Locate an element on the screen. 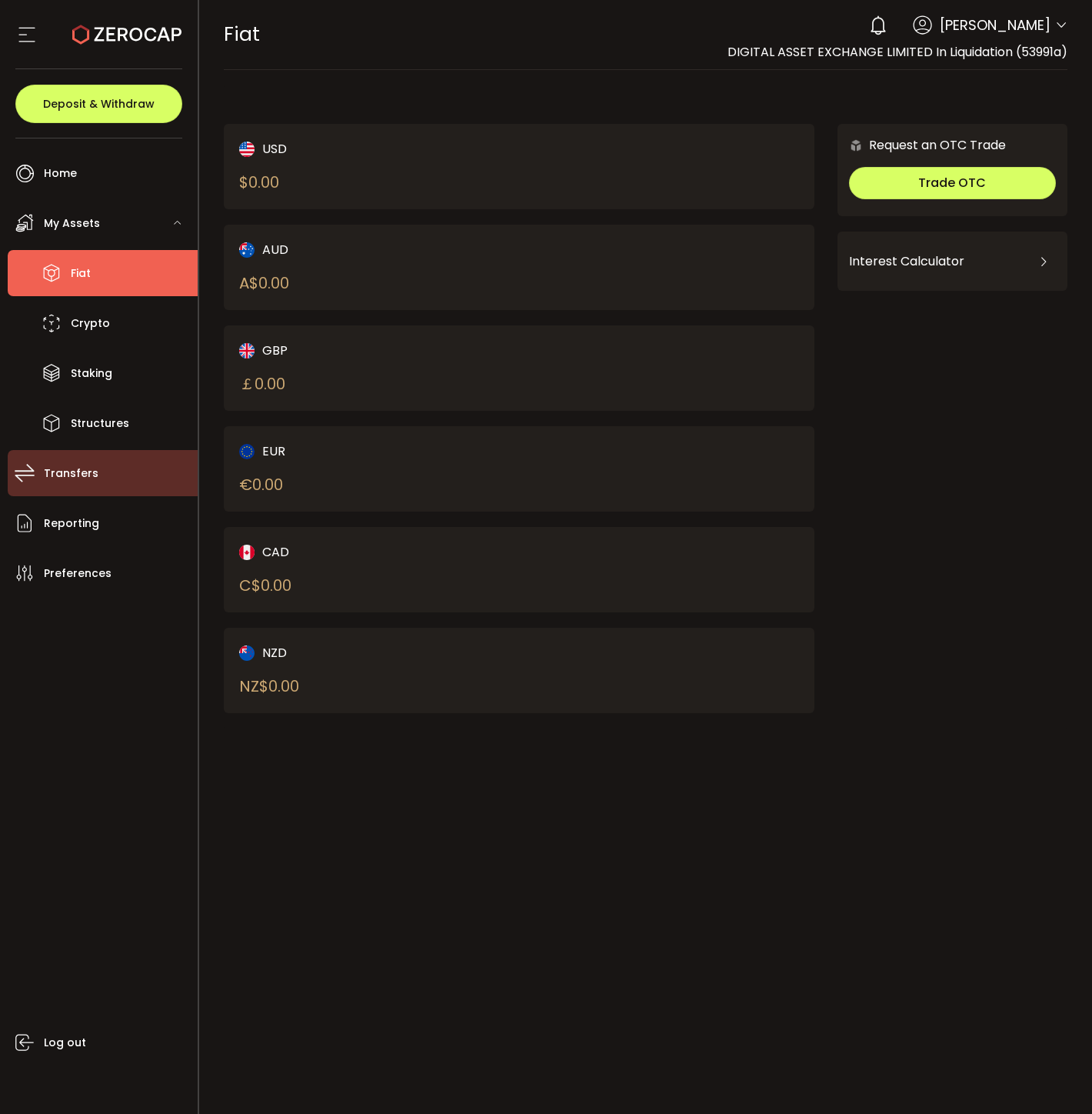 The width and height of the screenshot is (1092, 1114). div: CAD is located at coordinates (365, 552).